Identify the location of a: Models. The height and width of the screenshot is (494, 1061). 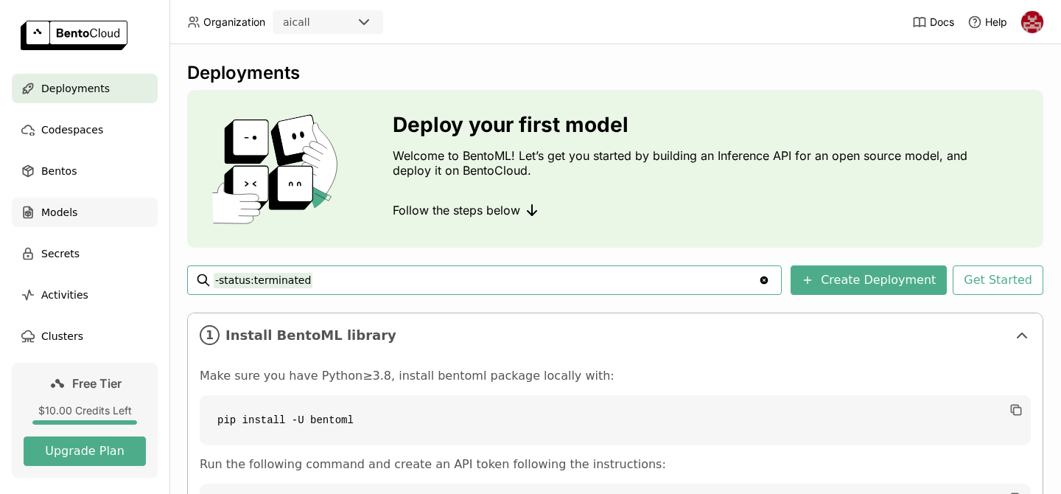
(85, 212).